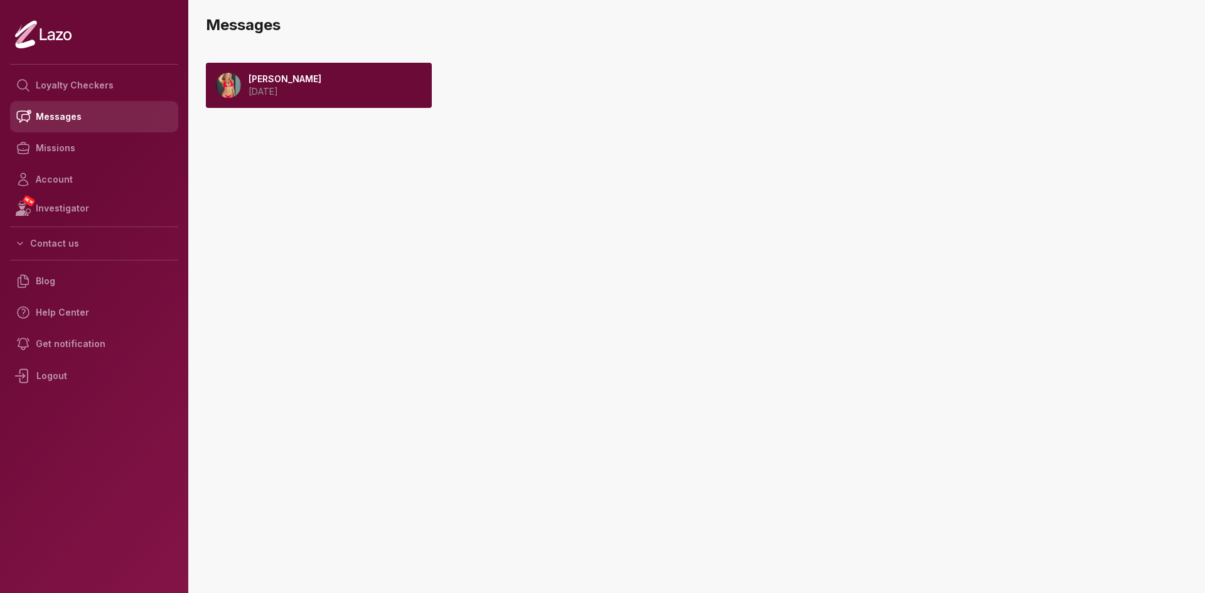 Image resolution: width=1205 pixels, height=593 pixels. What do you see at coordinates (94, 180) in the screenshot?
I see `a: Account` at bounding box center [94, 180].